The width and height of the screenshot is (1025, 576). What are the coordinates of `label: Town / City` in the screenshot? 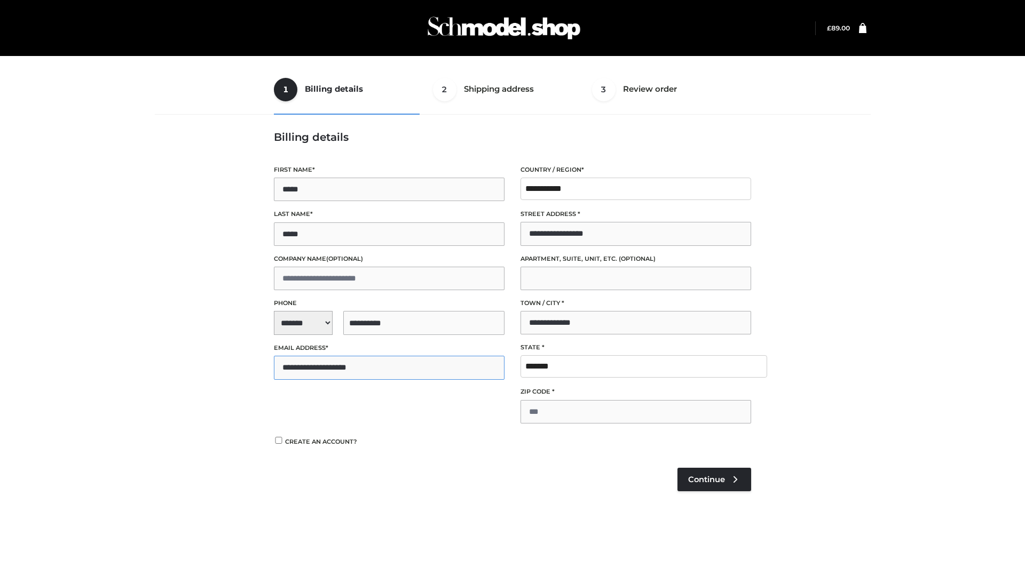 It's located at (636, 303).